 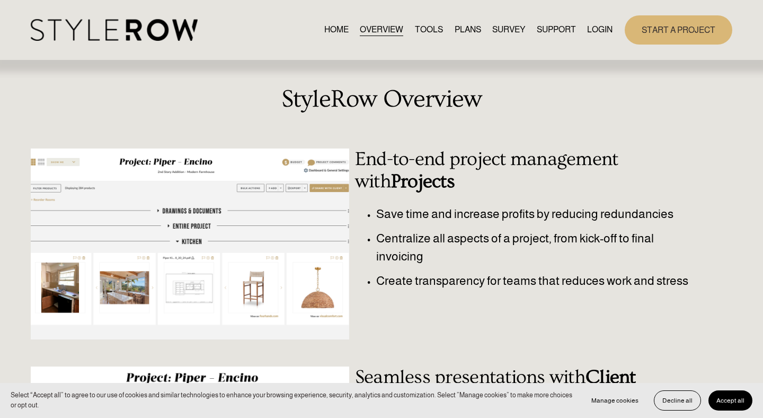 I want to click on a: LOGIN, so click(x=600, y=30).